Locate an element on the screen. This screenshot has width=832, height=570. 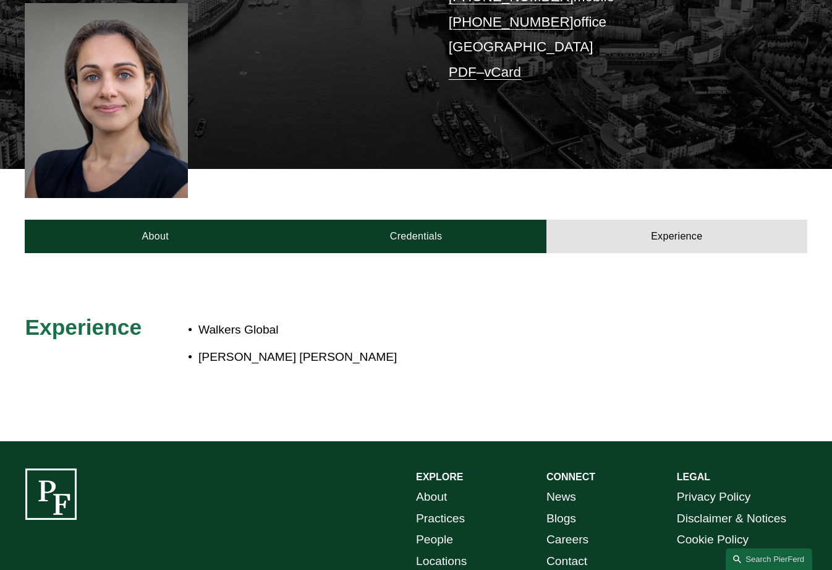
p: Walkers Global is located at coordinates (454, 330).